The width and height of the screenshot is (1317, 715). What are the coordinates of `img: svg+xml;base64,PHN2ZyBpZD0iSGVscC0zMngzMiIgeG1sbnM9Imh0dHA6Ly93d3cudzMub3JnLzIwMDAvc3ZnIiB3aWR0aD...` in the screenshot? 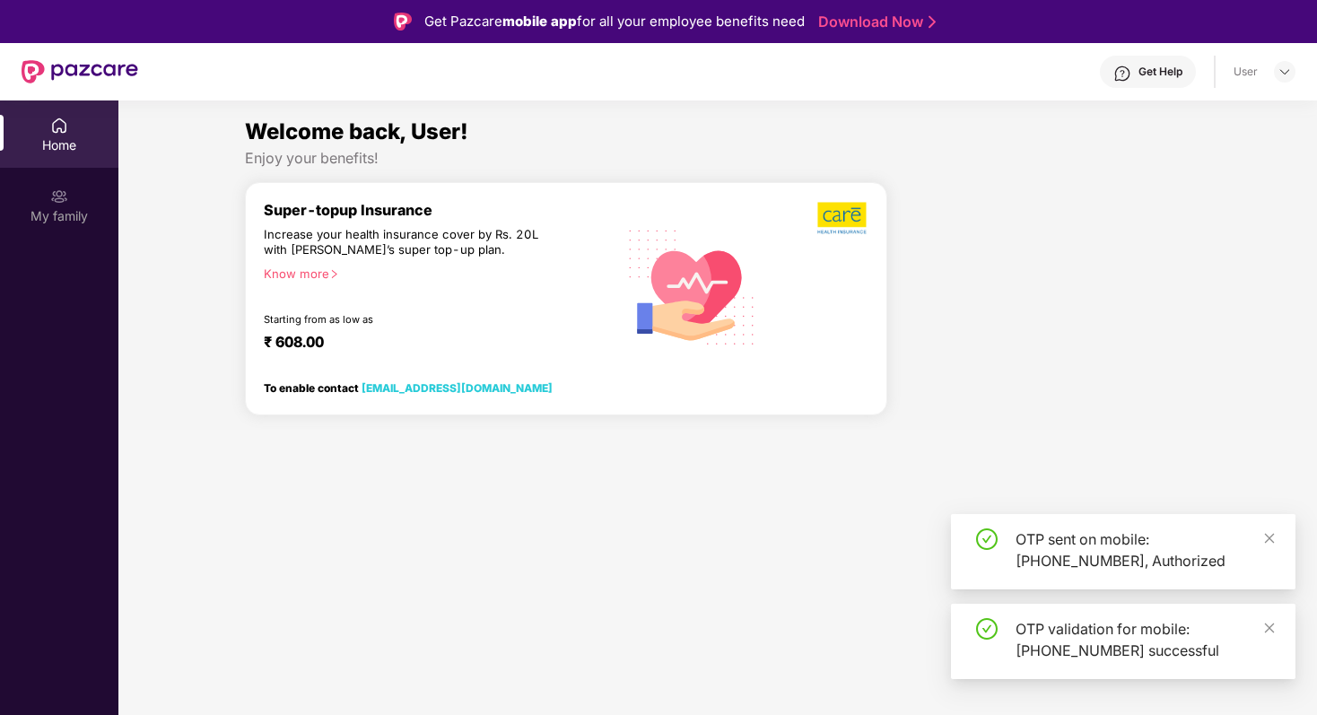 It's located at (1122, 74).